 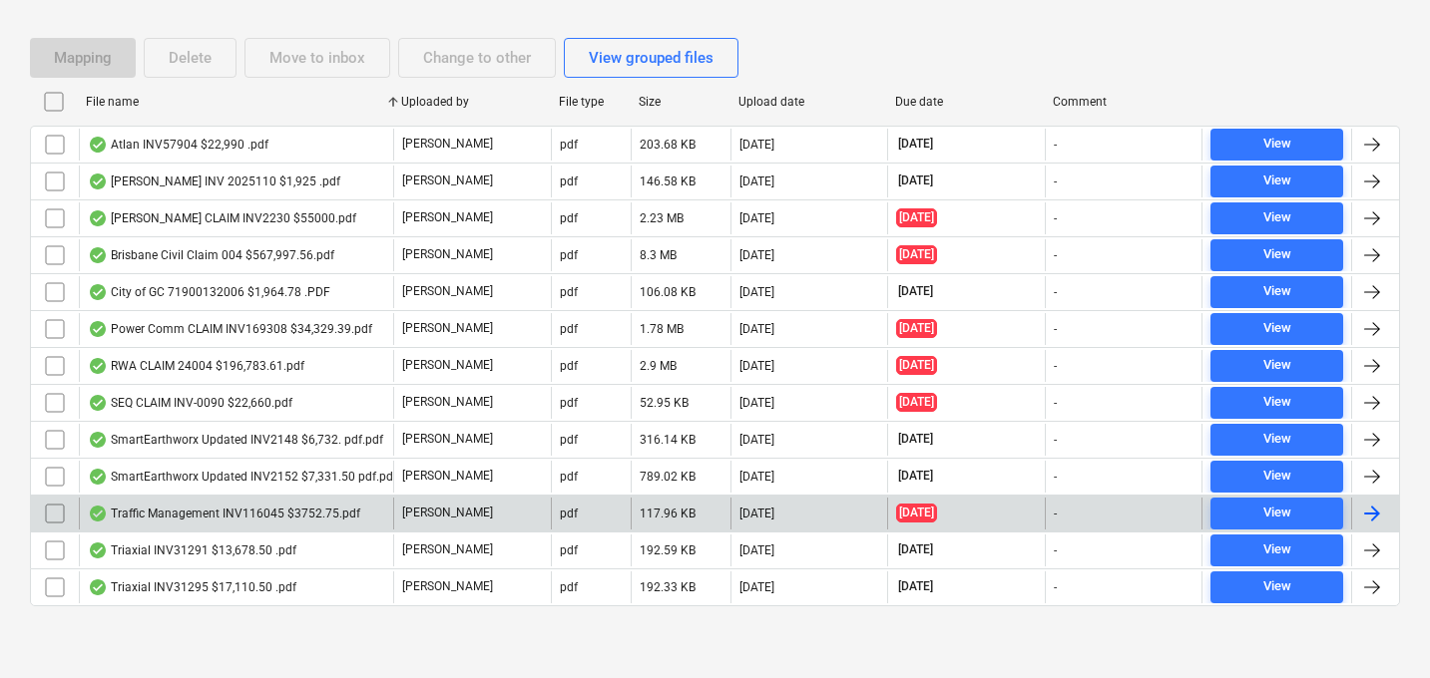 I want to click on div: City of GC 71900132006 $1,964.78 .PDF, so click(x=209, y=292).